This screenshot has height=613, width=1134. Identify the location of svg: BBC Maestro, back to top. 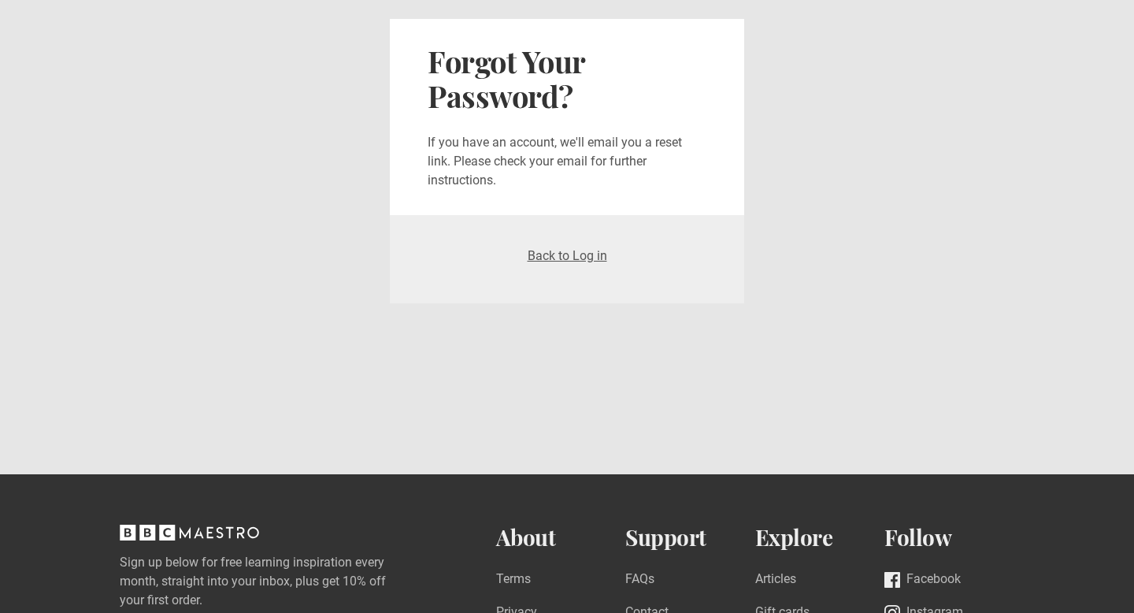
(189, 532).